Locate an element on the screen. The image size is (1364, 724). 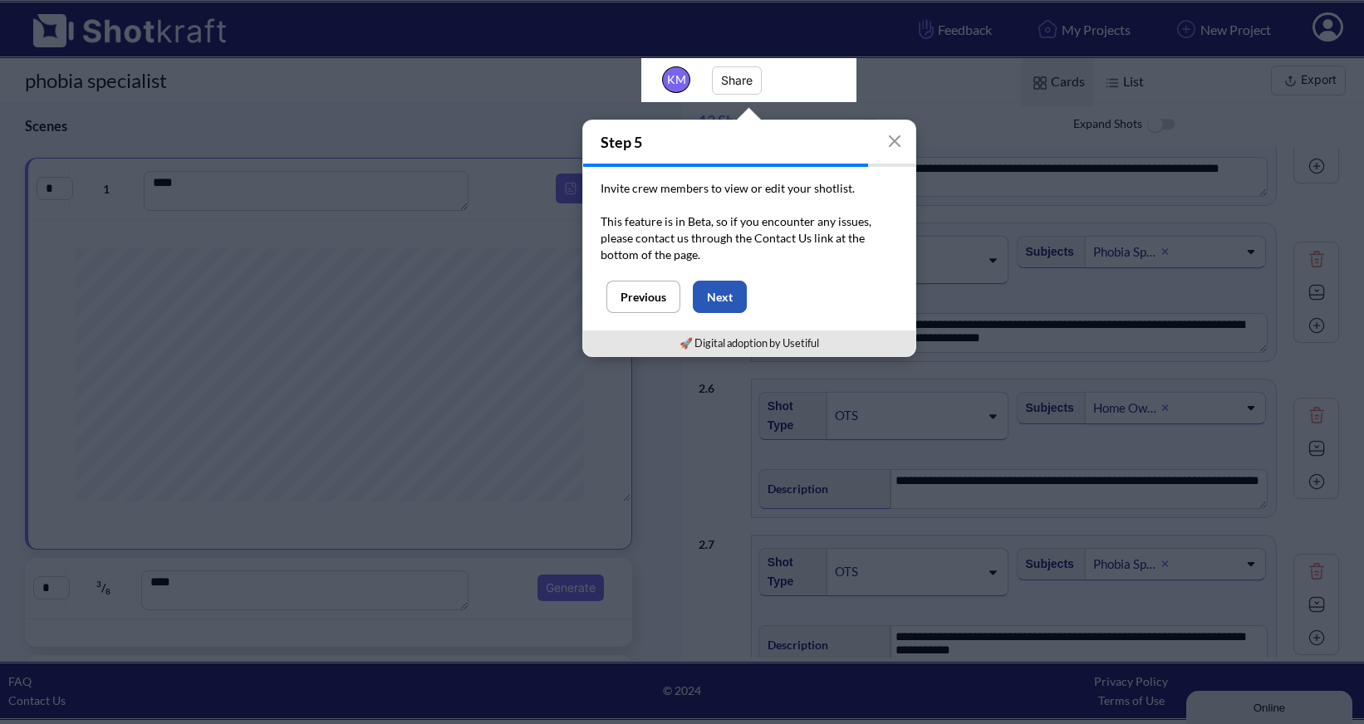
div: Online is located at coordinates (83, 20).